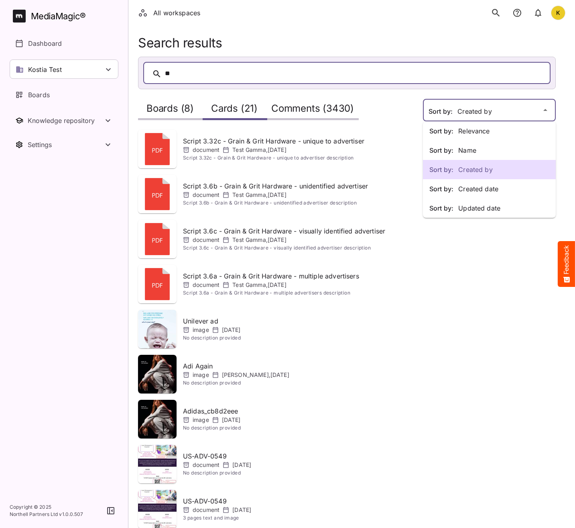  Describe the element at coordinates (489, 150) in the screenshot. I see `p: Name` at that location.